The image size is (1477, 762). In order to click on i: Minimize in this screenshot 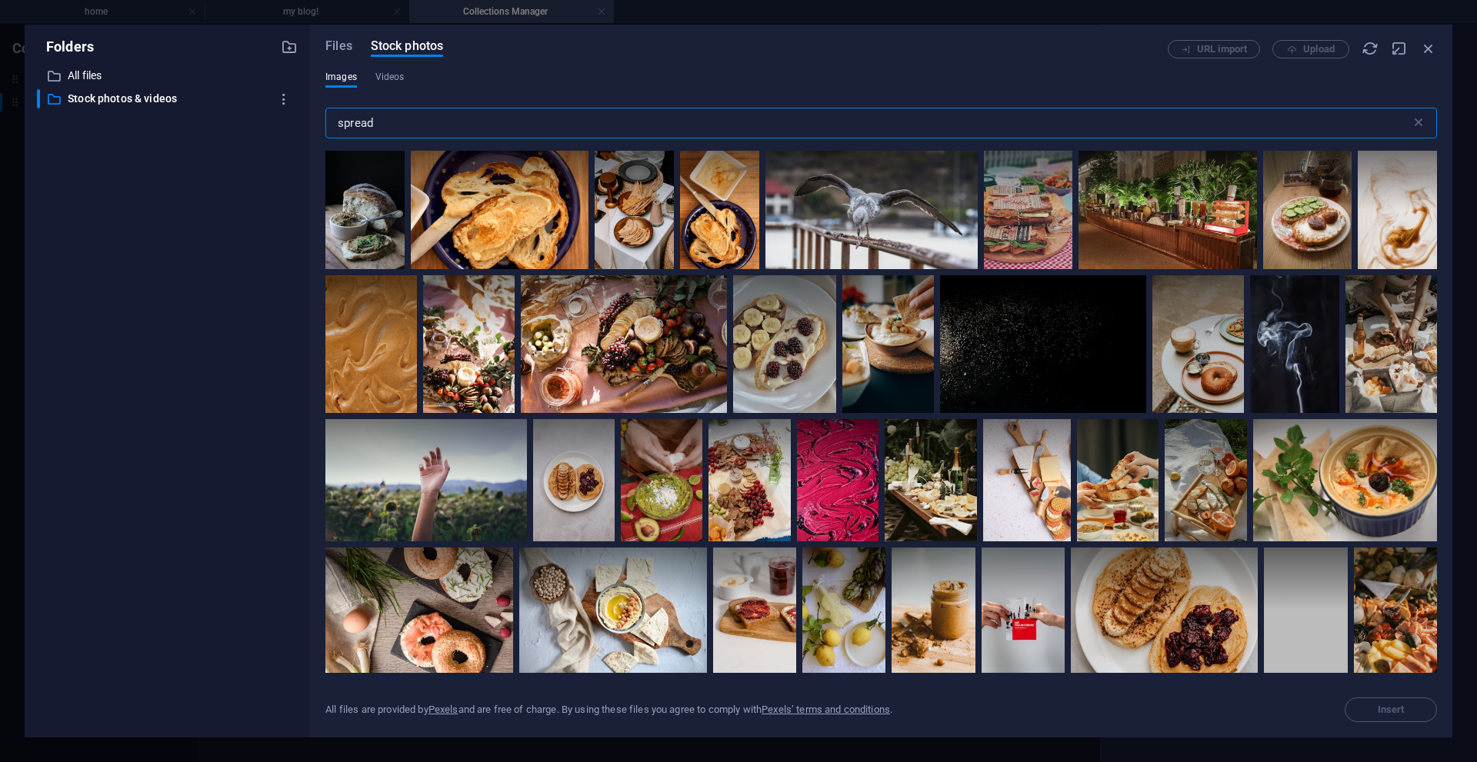, I will do `click(1399, 48)`.